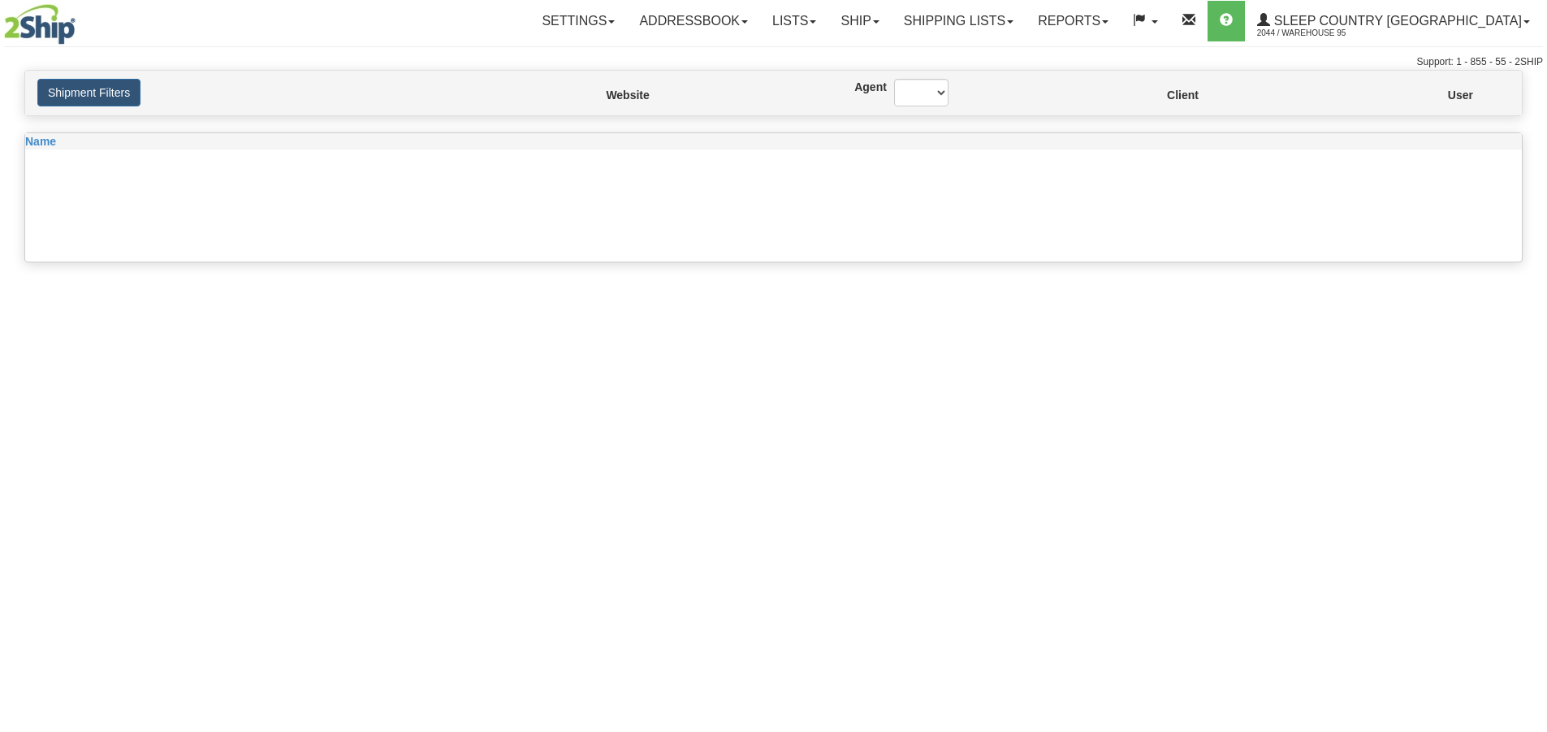  What do you see at coordinates (89, 93) in the screenshot?
I see `button: Shipment Filters` at bounding box center [89, 93].